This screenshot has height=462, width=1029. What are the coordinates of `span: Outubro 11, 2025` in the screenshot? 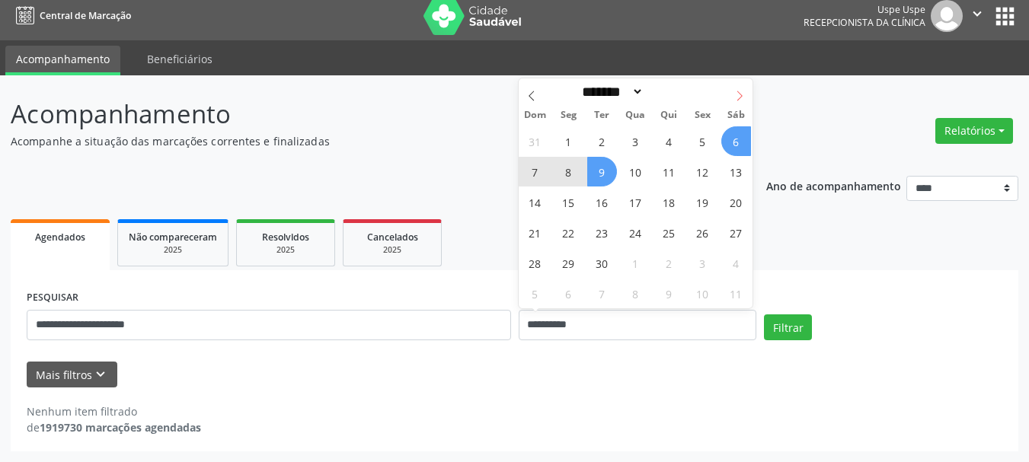 It's located at (736, 293).